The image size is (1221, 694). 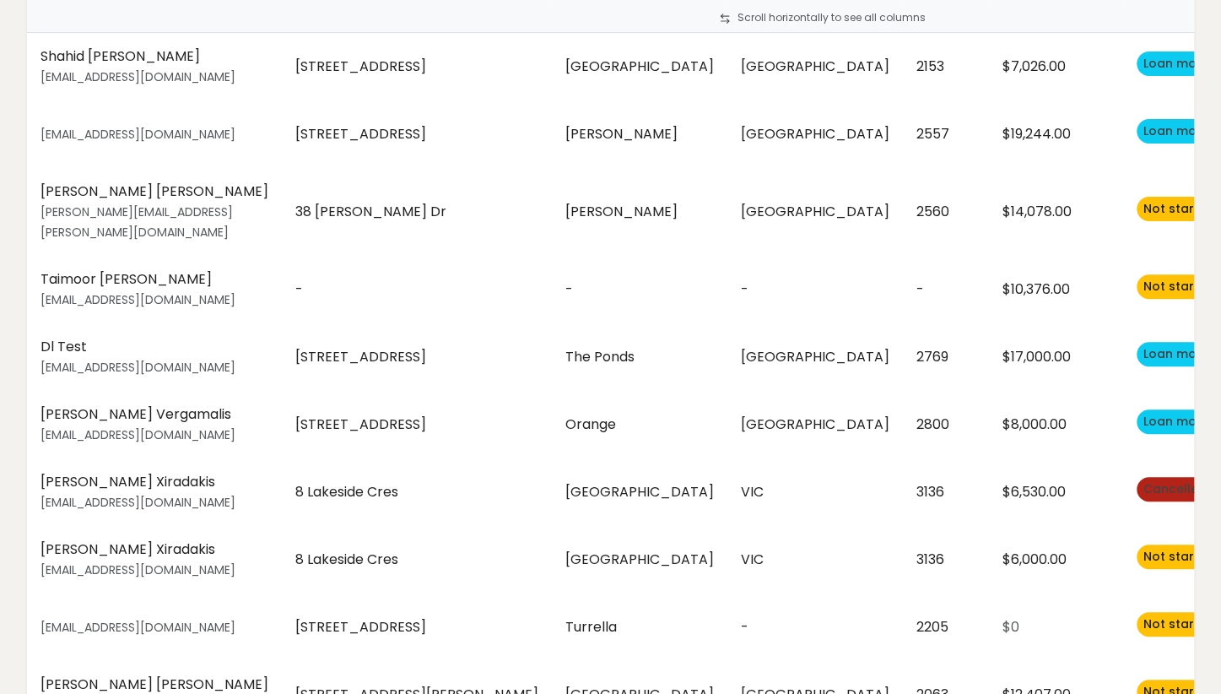 What do you see at coordinates (946, 627) in the screenshot?
I see `div: 2205` at bounding box center [946, 627].